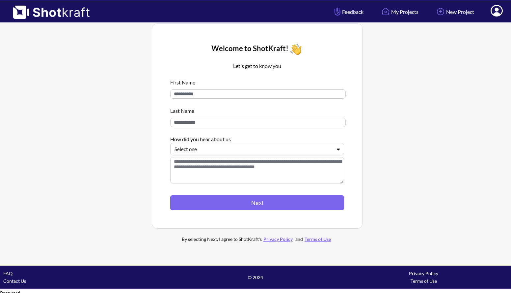 The height and width of the screenshot is (293, 511). What do you see at coordinates (424, 273) in the screenshot?
I see `div: Privacy Policy` at bounding box center [424, 273].